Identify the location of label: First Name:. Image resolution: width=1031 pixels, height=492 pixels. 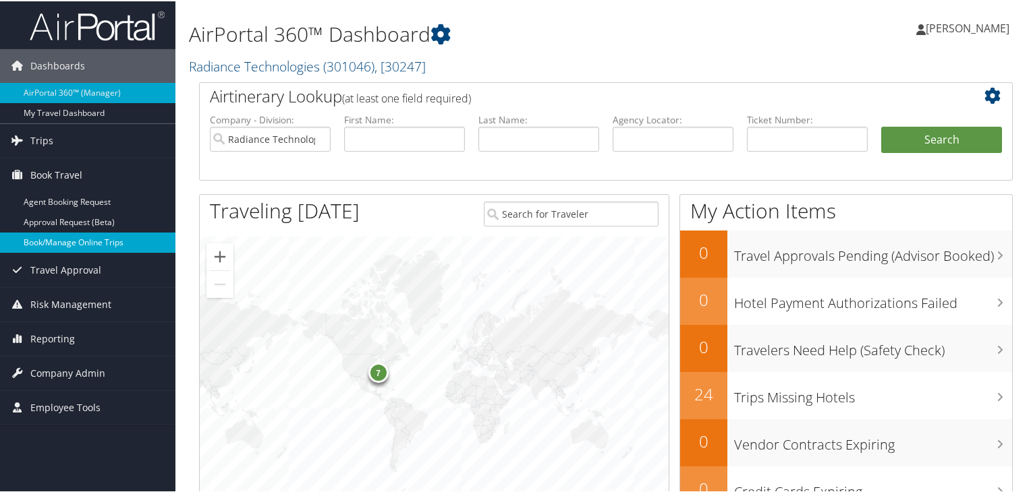
(404, 119).